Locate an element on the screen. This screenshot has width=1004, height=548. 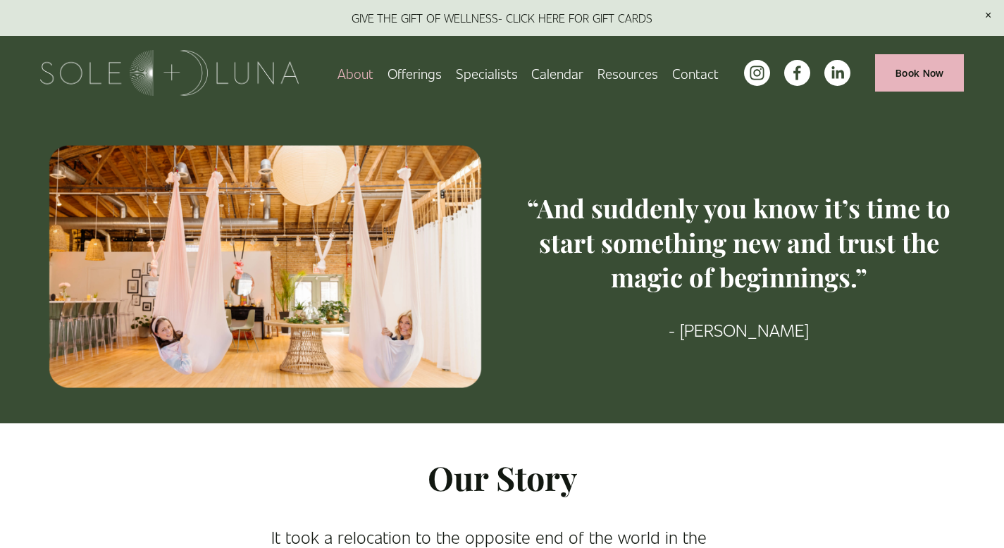
a: About is located at coordinates (355, 73).